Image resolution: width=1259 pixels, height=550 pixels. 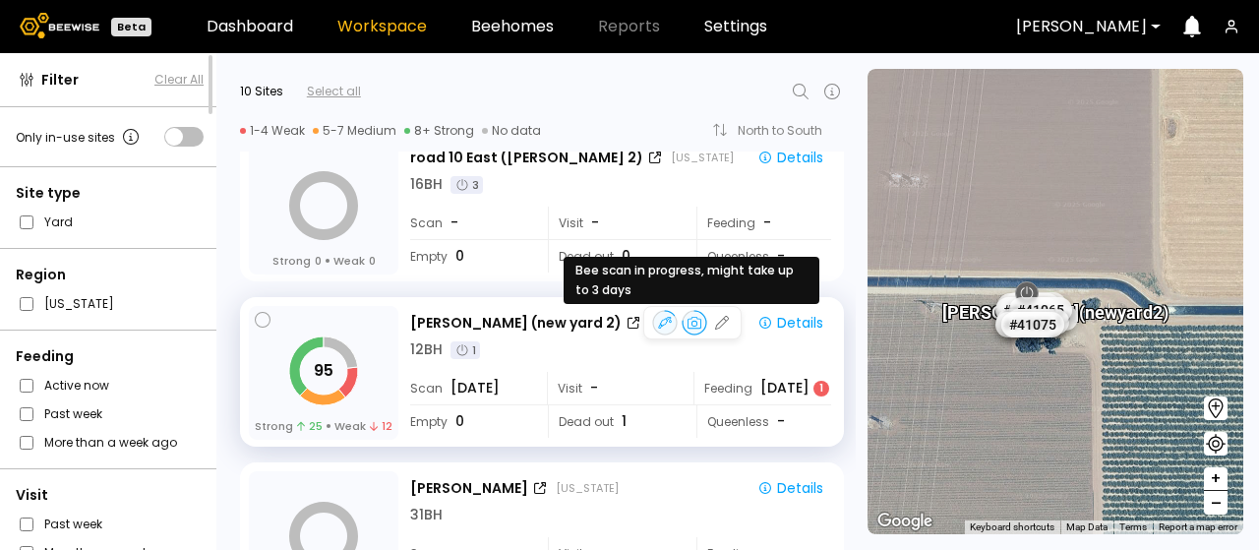 I want to click on span: 25, so click(x=310, y=426).